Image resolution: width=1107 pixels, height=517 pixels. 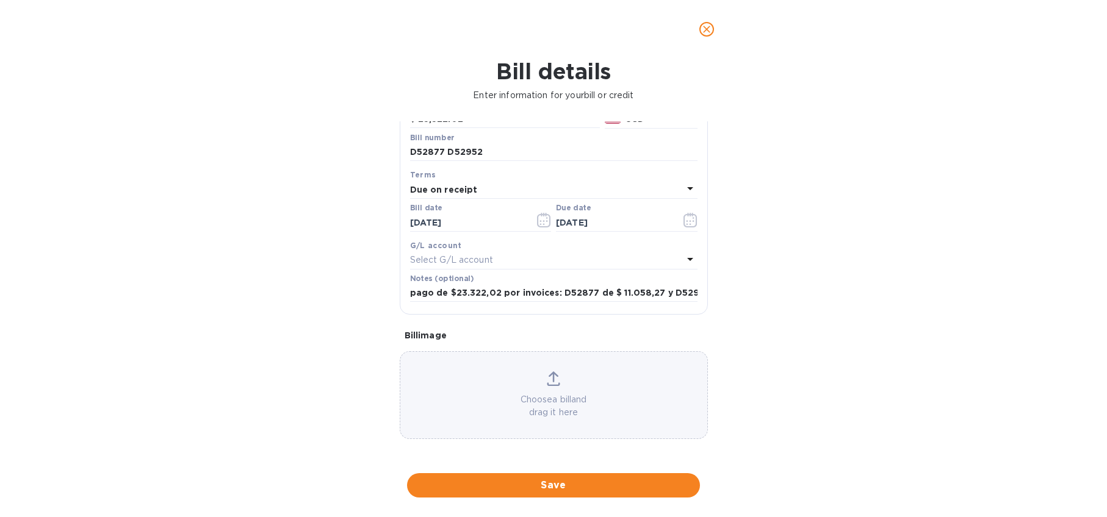 What do you see at coordinates (432, 138) in the screenshot?
I see `label: Bill number` at bounding box center [432, 138].